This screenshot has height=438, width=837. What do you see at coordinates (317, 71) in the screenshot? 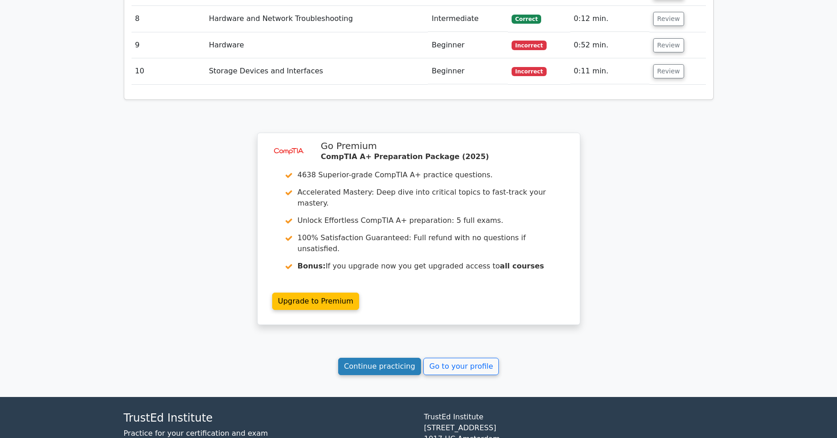
I see `td: Storage Devices and Interfaces` at bounding box center [317, 71].